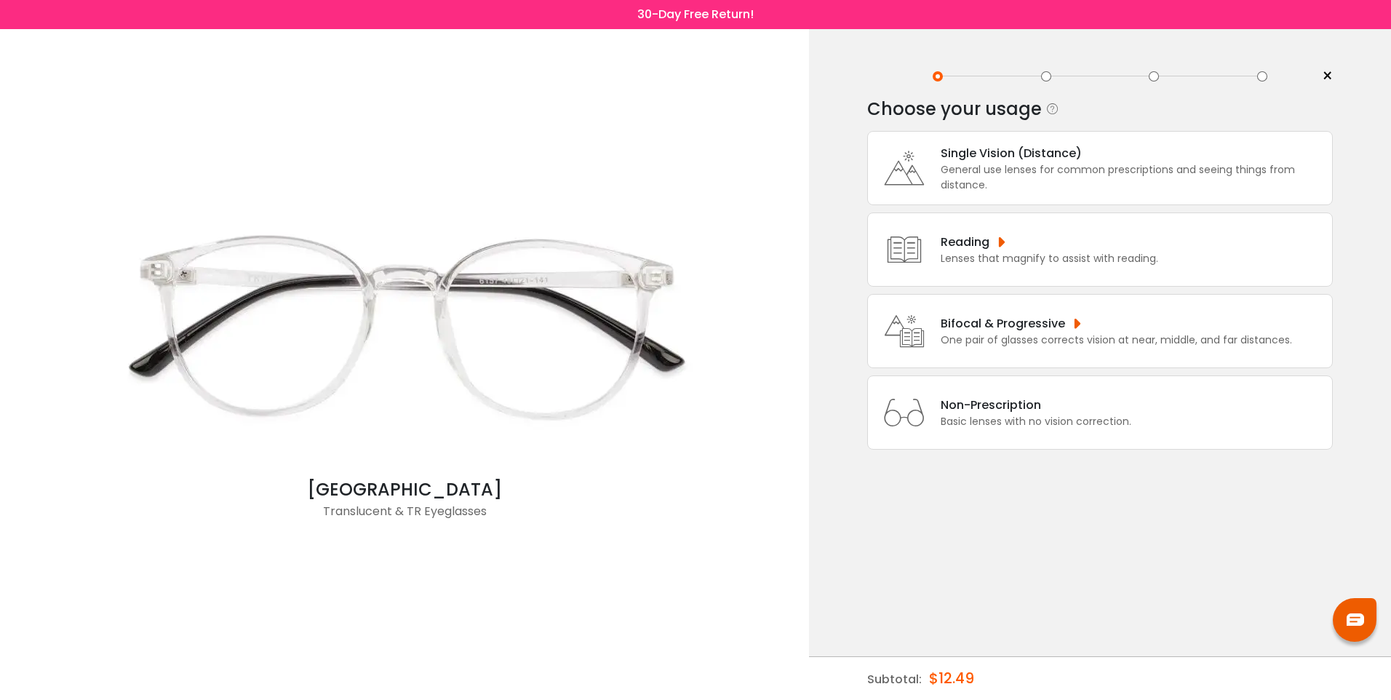 This screenshot has width=1391, height=700. What do you see at coordinates (404, 517) in the screenshot?
I see `div: Translucent & TR Eyeglasses` at bounding box center [404, 517].